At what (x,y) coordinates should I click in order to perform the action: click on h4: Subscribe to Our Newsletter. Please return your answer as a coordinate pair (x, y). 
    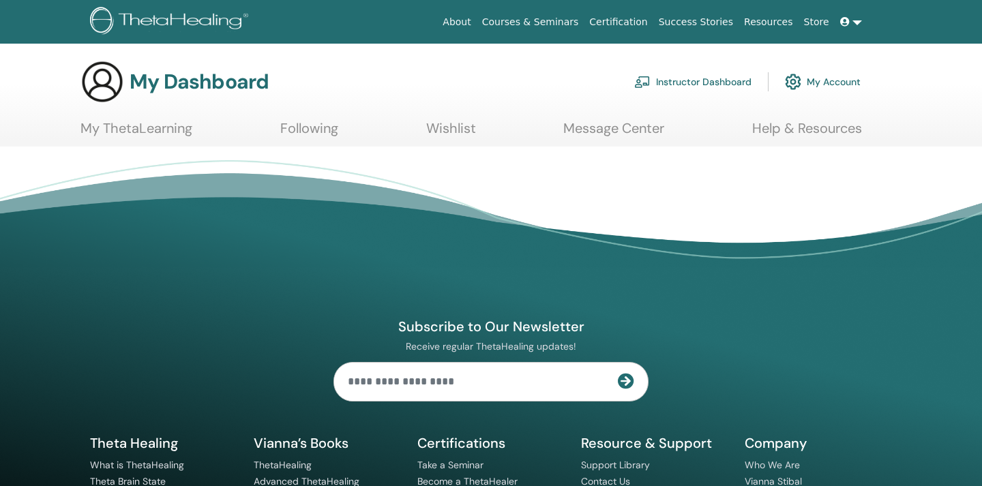
    Looking at the image, I should click on (491, 327).